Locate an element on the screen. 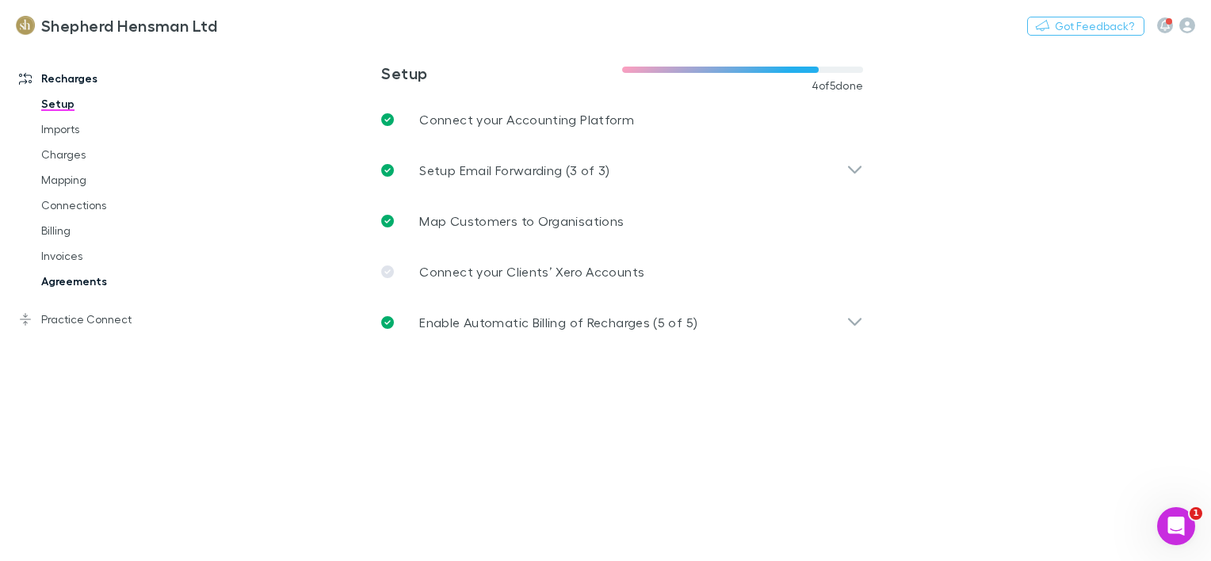 The height and width of the screenshot is (561, 1211). p: Enable Automatic Billing of Recharges (5 of 5) is located at coordinates (558, 323).